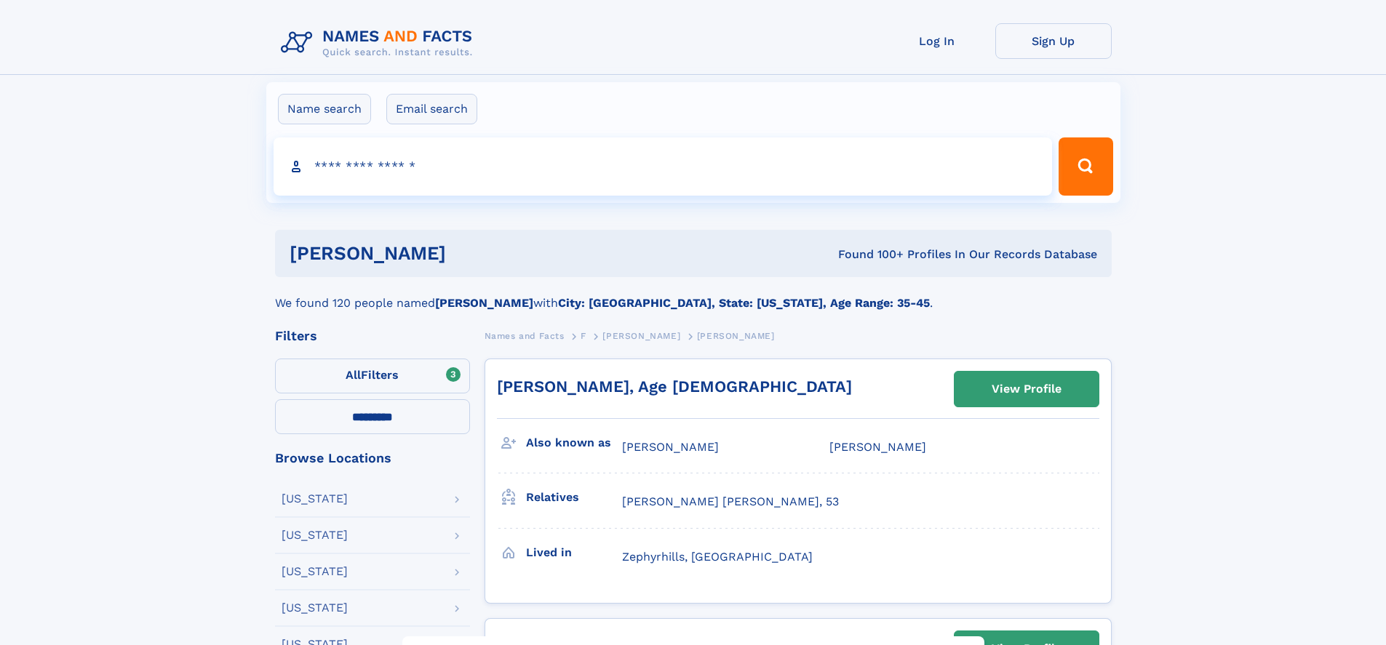  I want to click on a: Names and Facts, so click(525, 335).